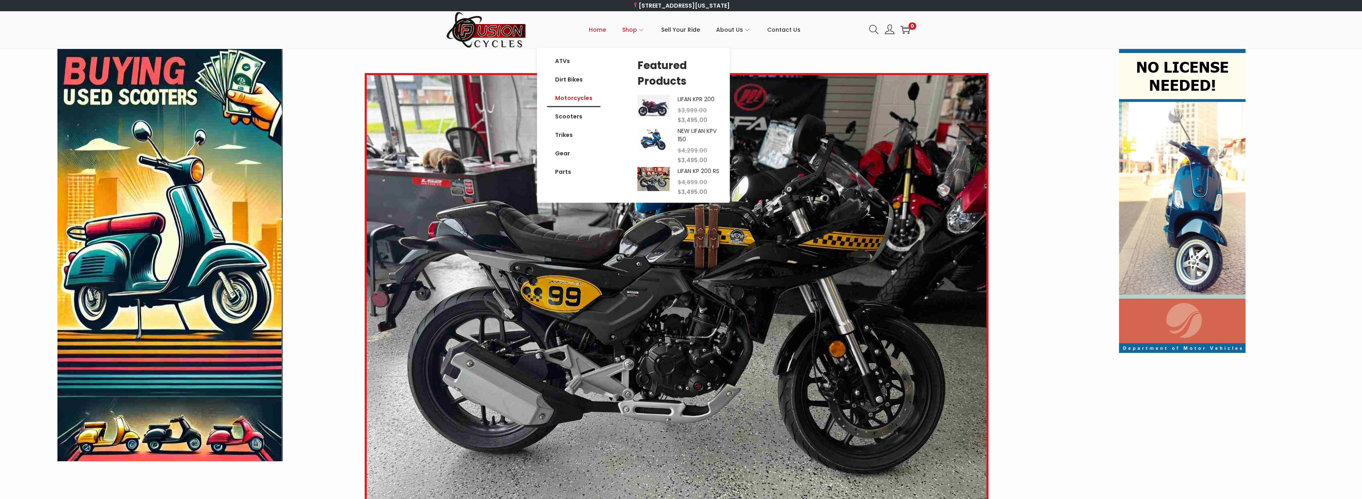 The image size is (1362, 499). Describe the element at coordinates (699, 171) in the screenshot. I see `a: LIFAN KP 200 RS` at that location.